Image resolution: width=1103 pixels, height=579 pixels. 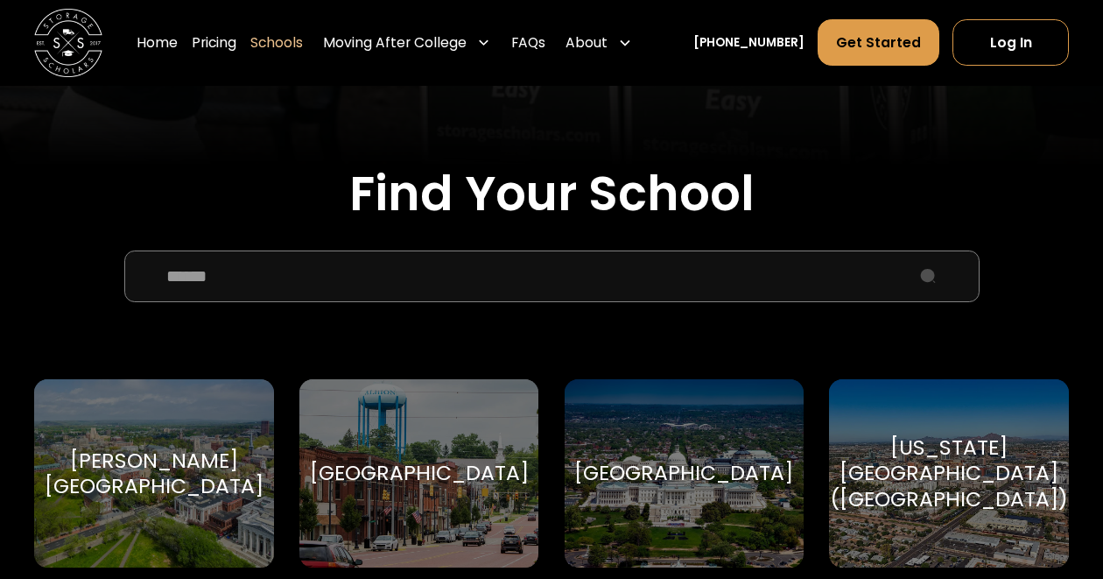 I want to click on img: Storage Scholars main logo, so click(x=68, y=43).